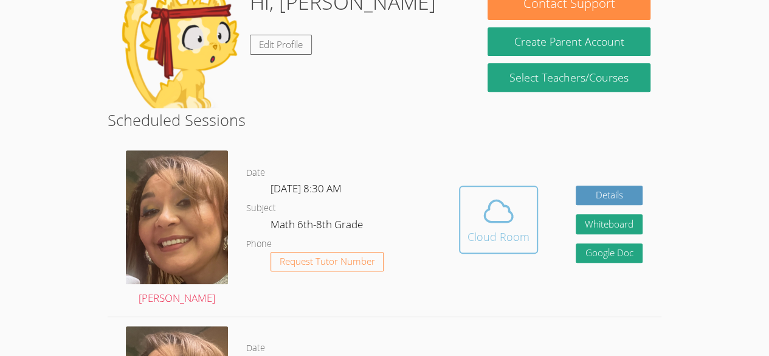 The height and width of the screenshot is (356, 769). I want to click on button: Cloud Room, so click(499, 220).